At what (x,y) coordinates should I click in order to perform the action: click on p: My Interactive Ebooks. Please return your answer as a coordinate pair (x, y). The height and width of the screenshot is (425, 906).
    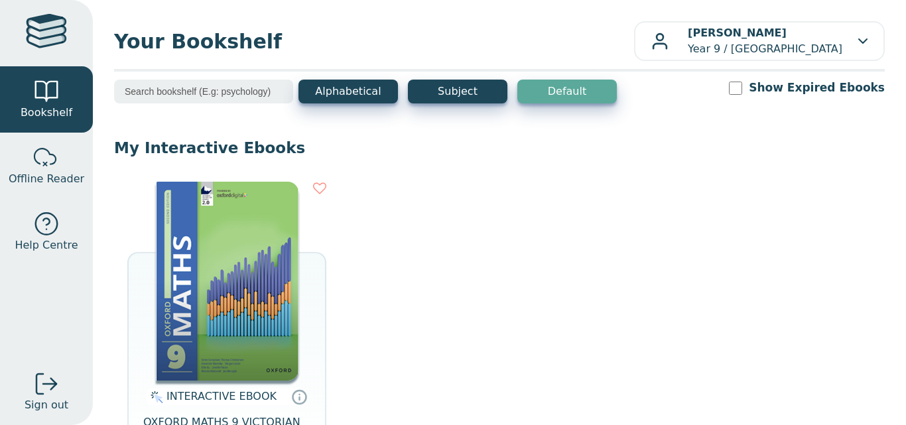
    Looking at the image, I should click on (499, 148).